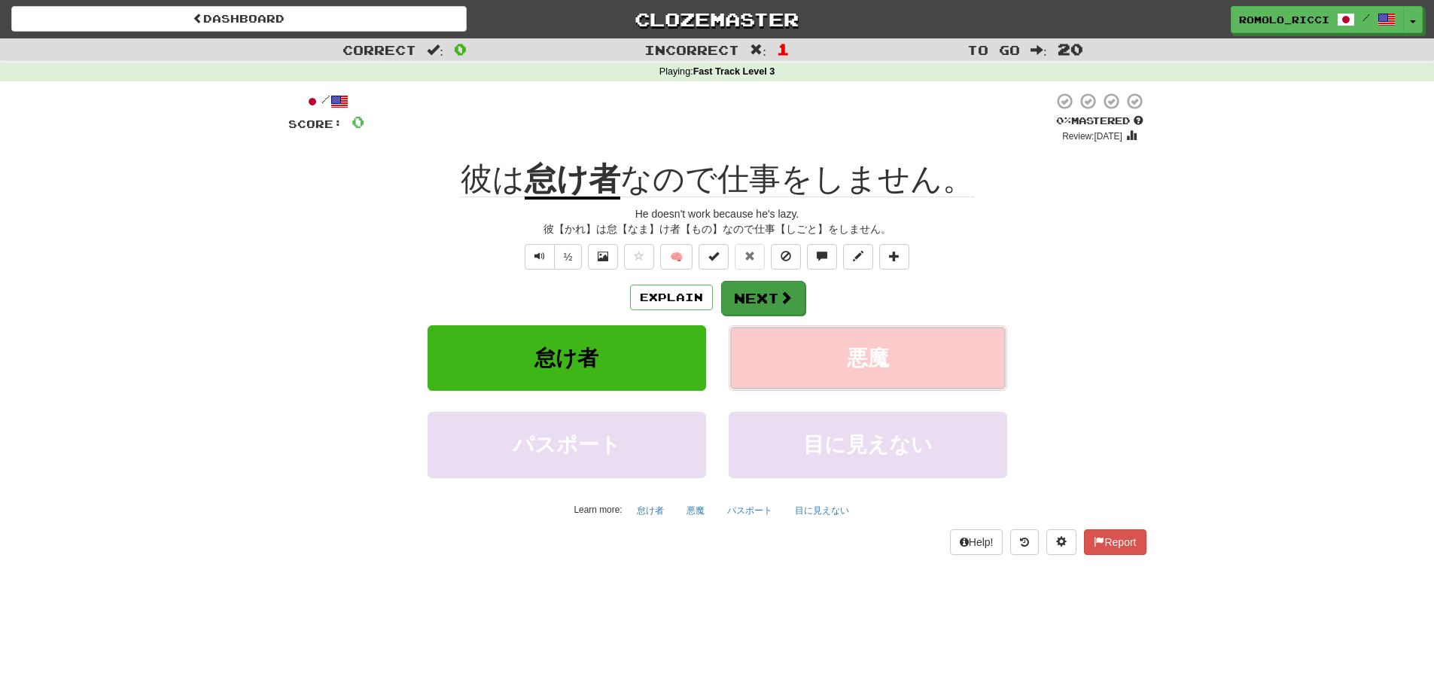 This screenshot has width=1434, height=692. Describe the element at coordinates (717, 214) in the screenshot. I see `div: He doesn't work because he's lazy.` at that location.